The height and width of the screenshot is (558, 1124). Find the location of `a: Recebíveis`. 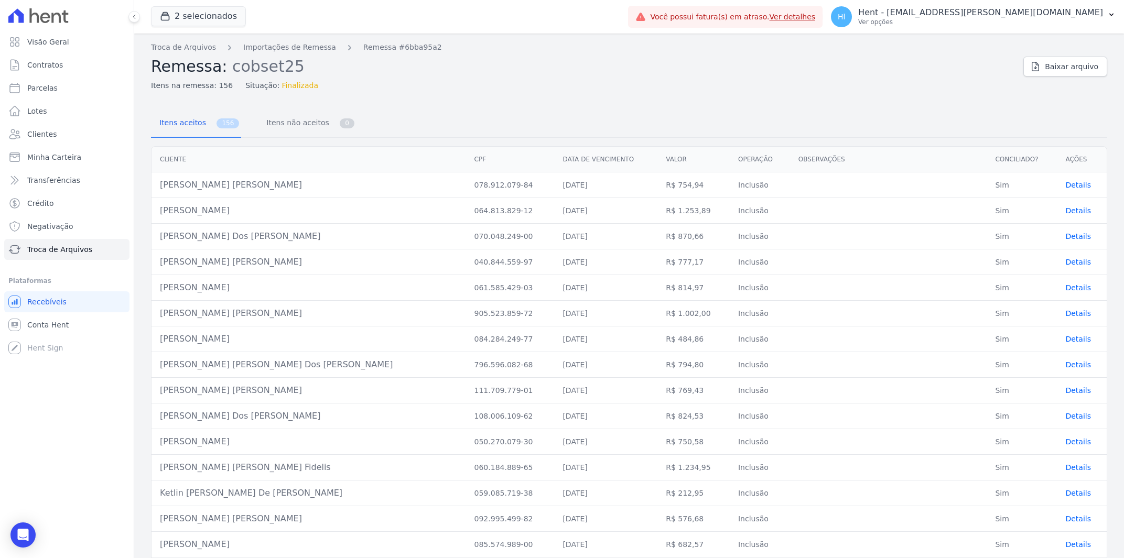

a: Recebíveis is located at coordinates (67, 302).